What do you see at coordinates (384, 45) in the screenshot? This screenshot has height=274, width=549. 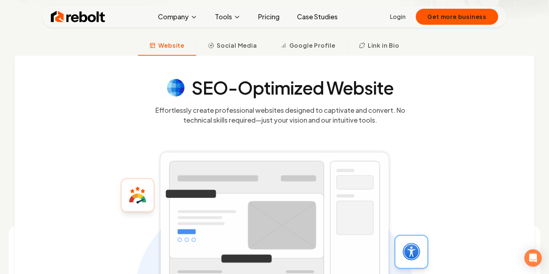 I see `span: Link in Bio` at bounding box center [384, 45].